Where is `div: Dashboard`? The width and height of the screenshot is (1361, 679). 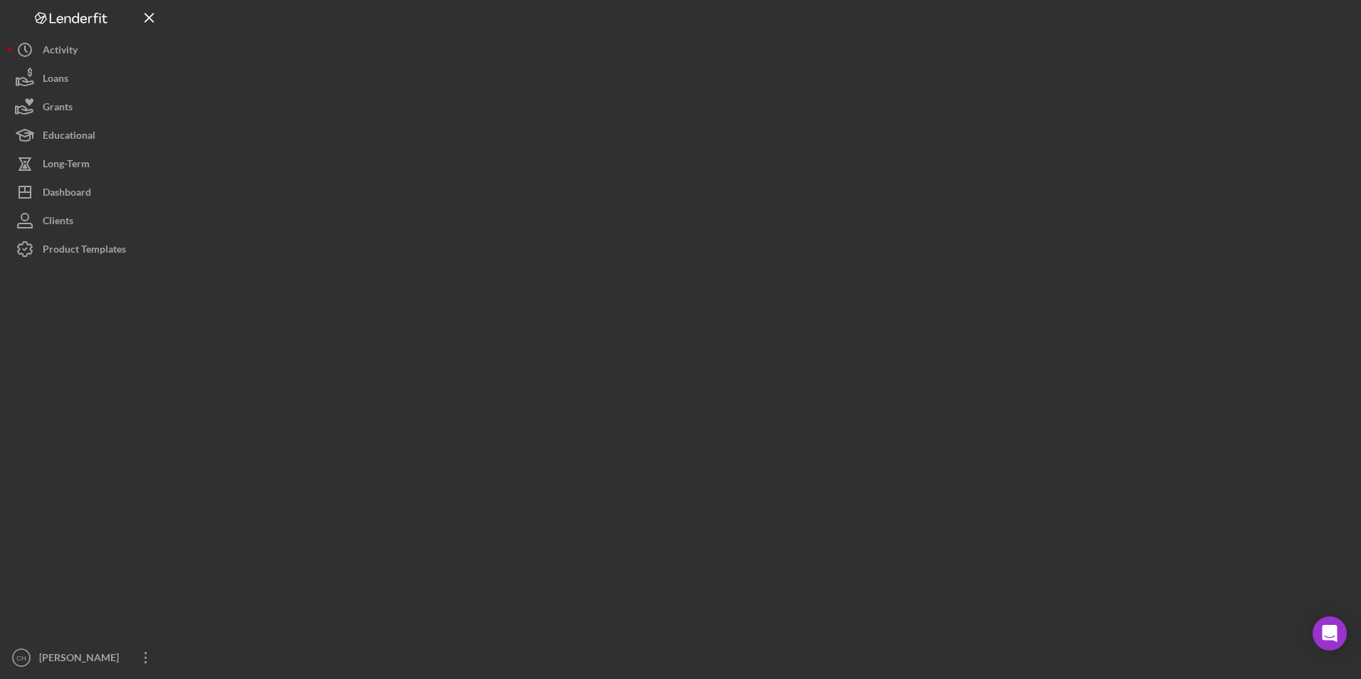 div: Dashboard is located at coordinates (67, 194).